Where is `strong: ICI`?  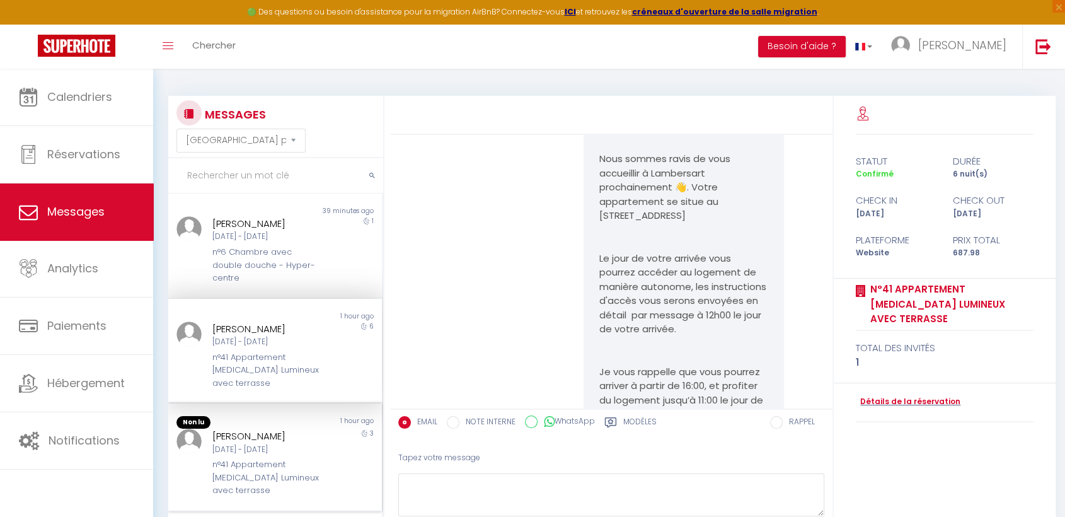 strong: ICI is located at coordinates (570, 11).